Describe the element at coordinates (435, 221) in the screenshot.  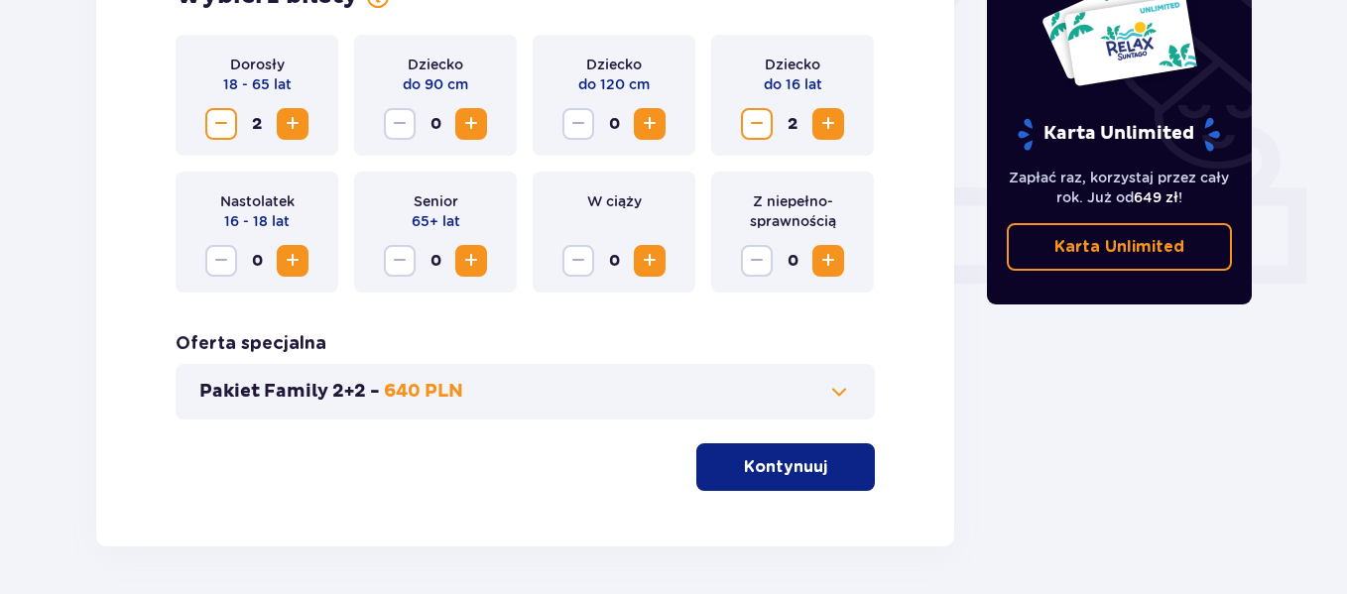
I see `p: 65+ lat` at that location.